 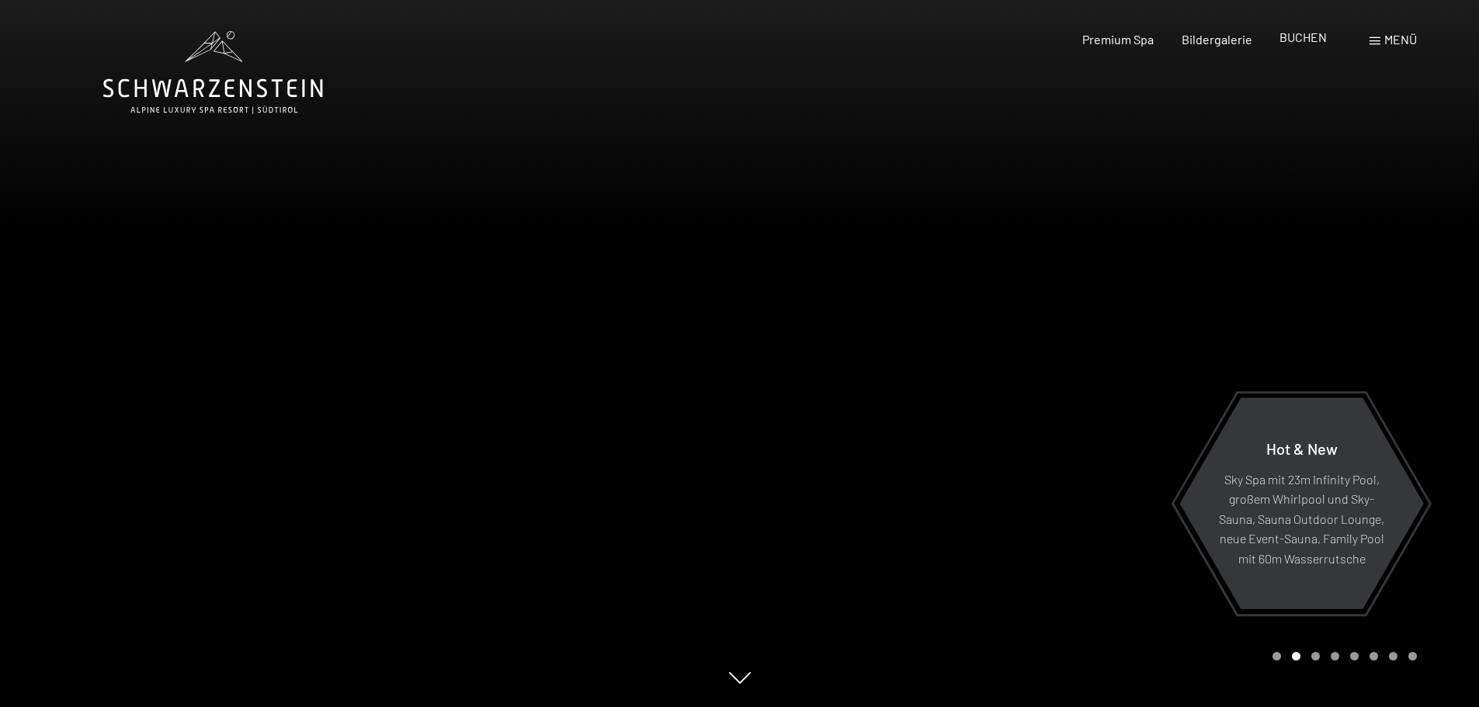 What do you see at coordinates (1401, 39) in the screenshot?
I see `span: Menü` at bounding box center [1401, 39].